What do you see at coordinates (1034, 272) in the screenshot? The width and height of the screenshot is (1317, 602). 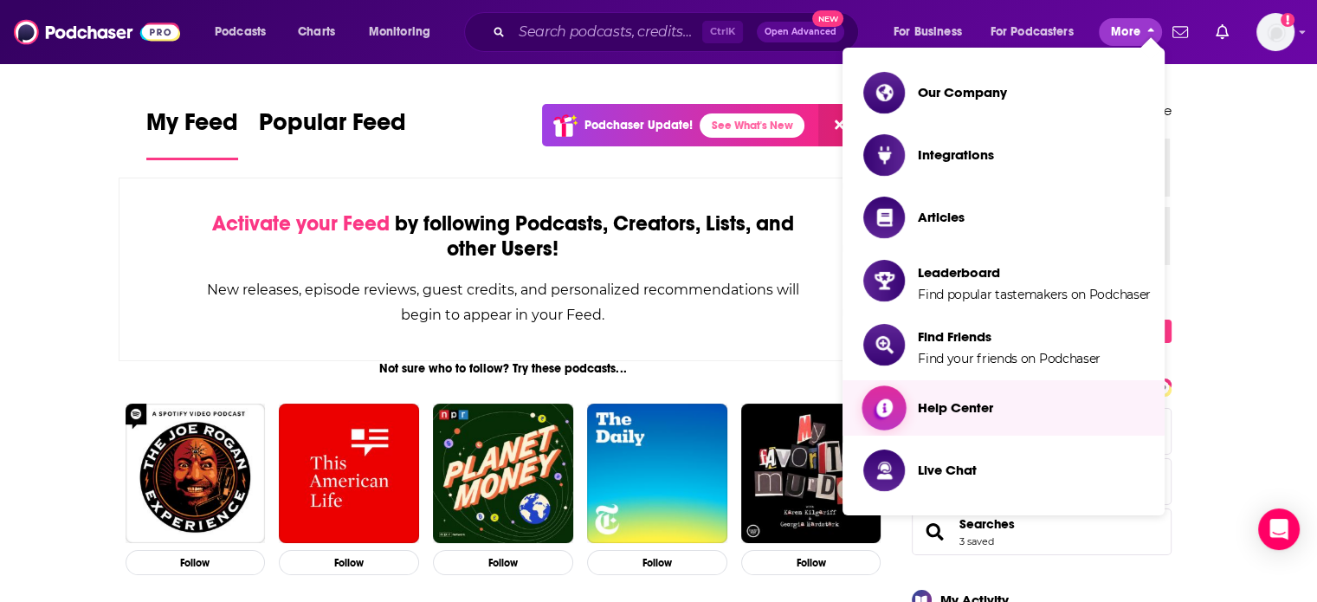 I see `span: Leaderboard` at bounding box center [1034, 272].